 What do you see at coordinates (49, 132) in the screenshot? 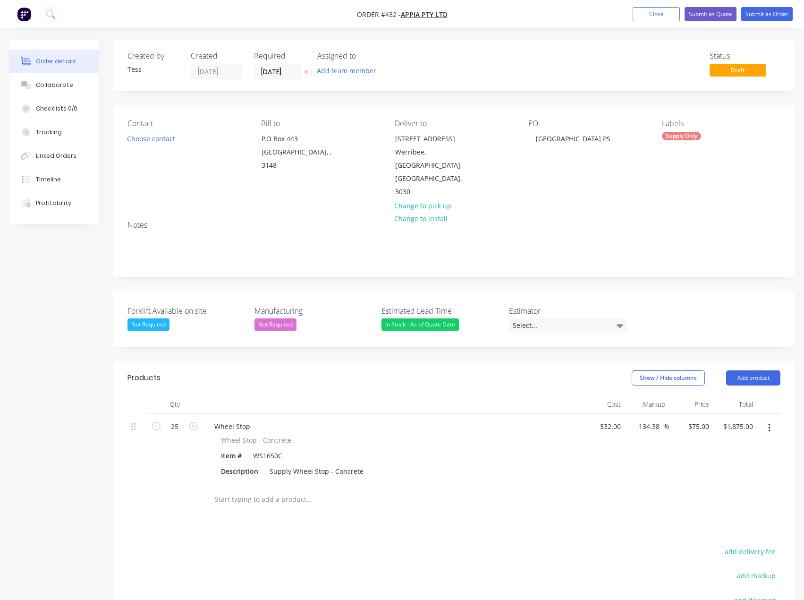
I see `div: Tracking` at bounding box center [49, 132].